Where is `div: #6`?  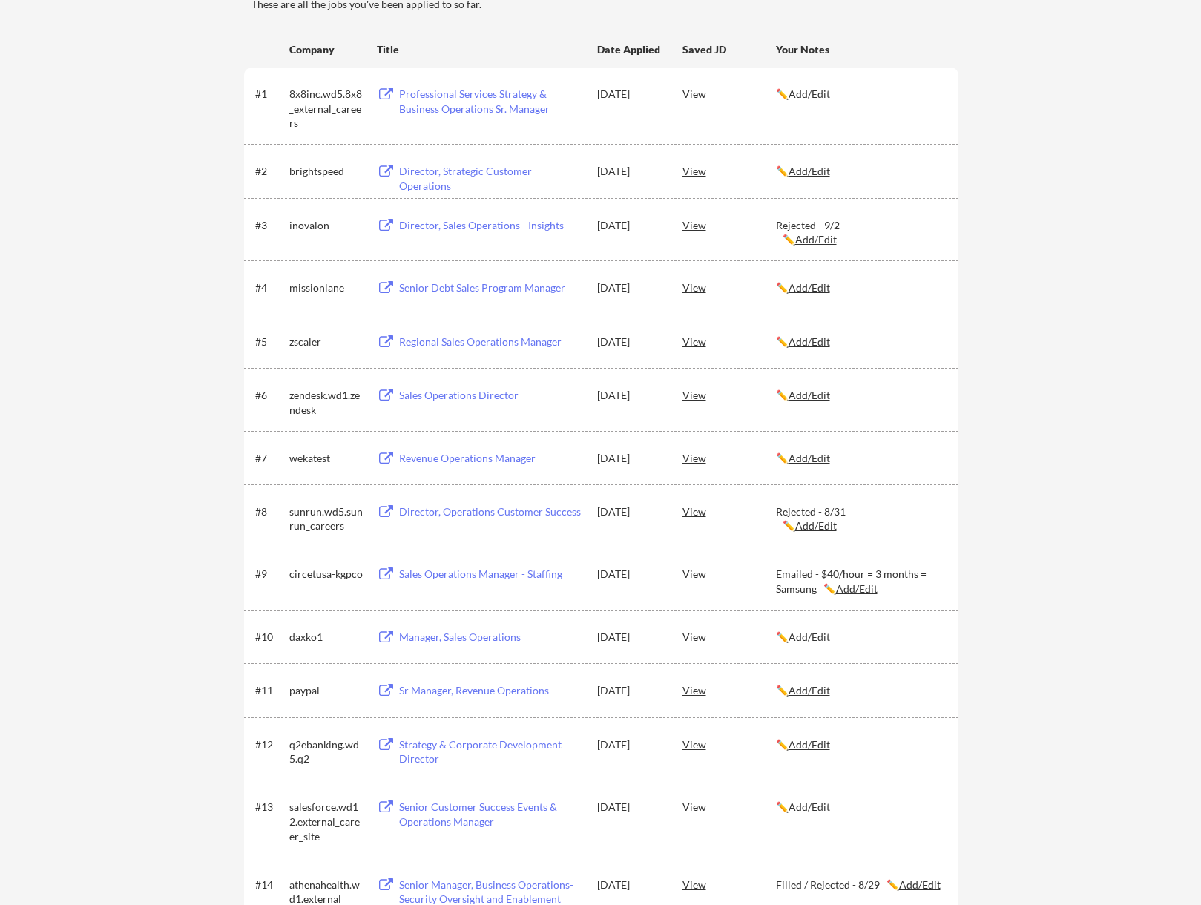 div: #6 is located at coordinates (269, 395).